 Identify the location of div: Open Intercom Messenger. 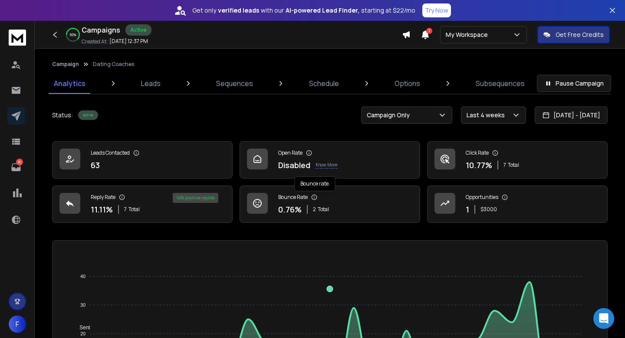
(604, 318).